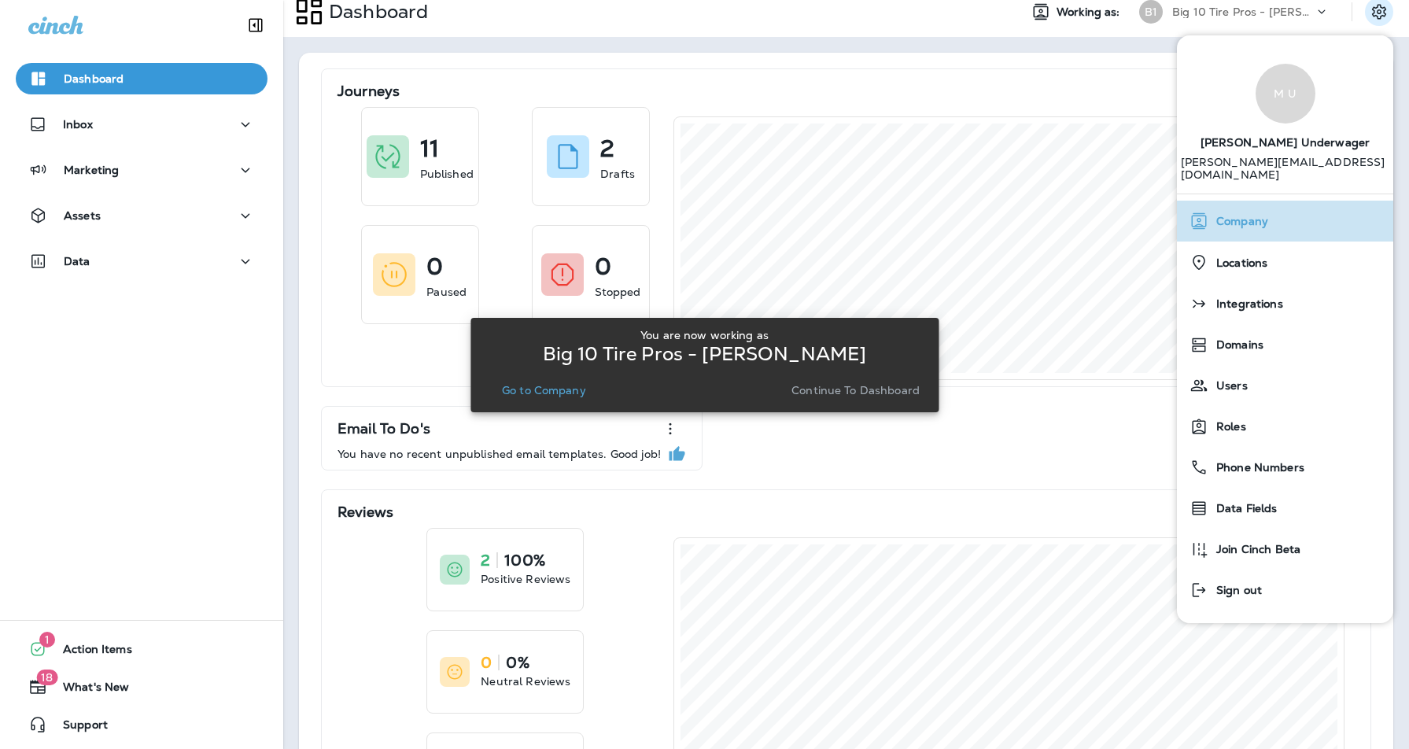 The width and height of the screenshot is (1409, 749). What do you see at coordinates (142, 649) in the screenshot?
I see `button: 1Action Items` at bounding box center [142, 649].